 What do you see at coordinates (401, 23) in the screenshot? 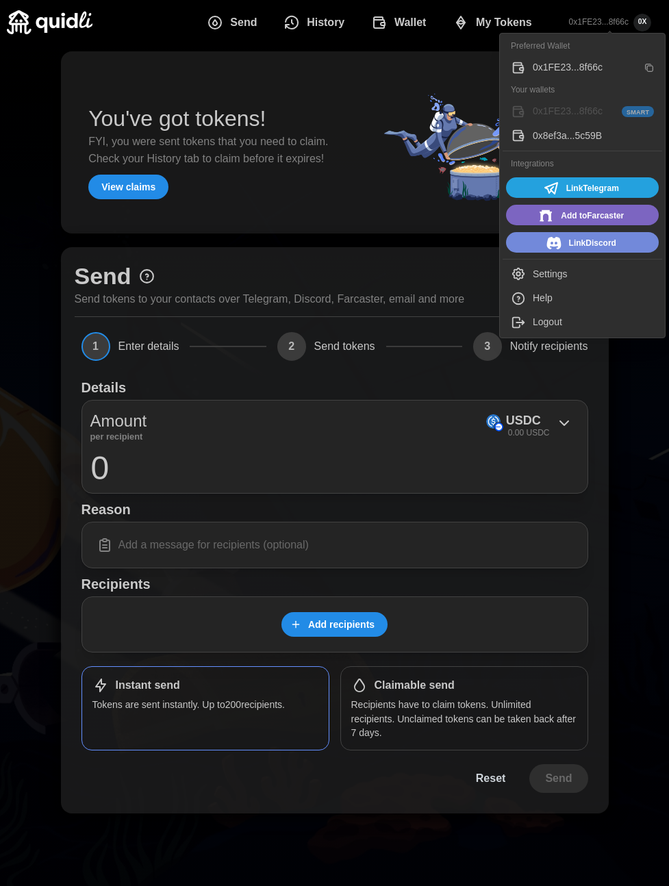
I see `button: Wallet` at bounding box center [401, 23].